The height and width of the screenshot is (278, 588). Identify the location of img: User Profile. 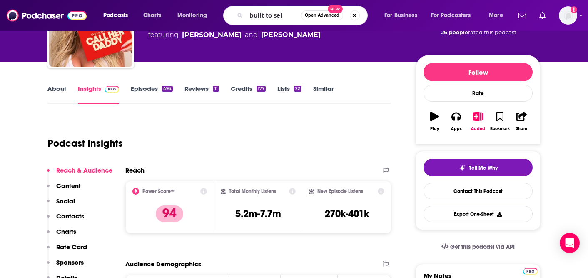
(568, 15).